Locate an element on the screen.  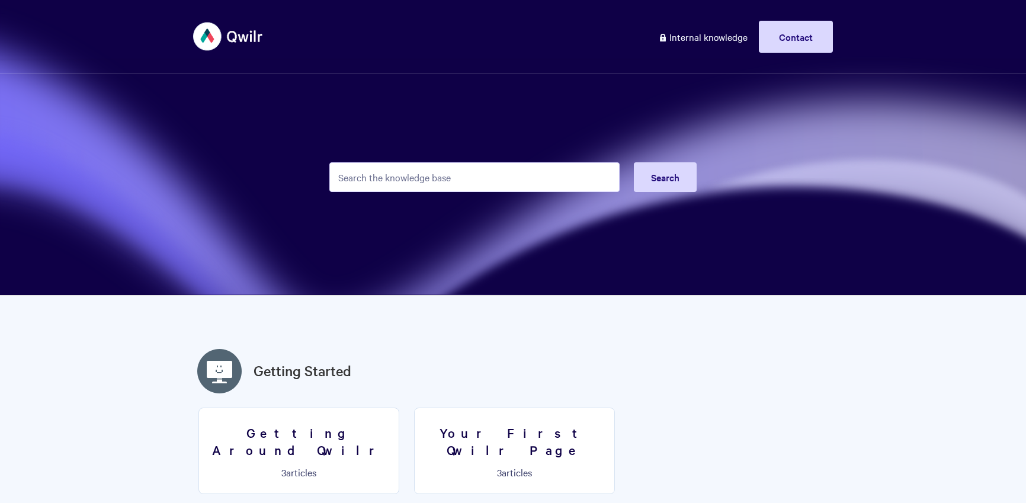
a: Your First Qwilr Page 3articles is located at coordinates (514, 451).